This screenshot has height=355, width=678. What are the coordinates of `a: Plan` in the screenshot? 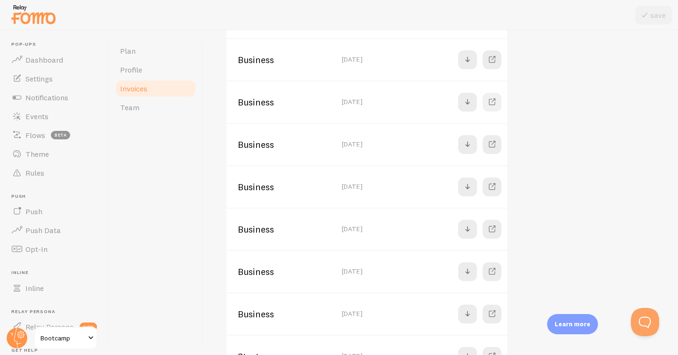 It's located at (155, 51).